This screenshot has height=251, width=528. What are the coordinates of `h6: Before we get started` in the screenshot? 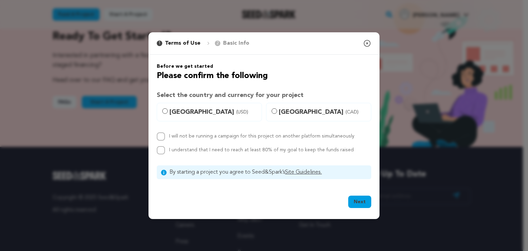 It's located at (264, 66).